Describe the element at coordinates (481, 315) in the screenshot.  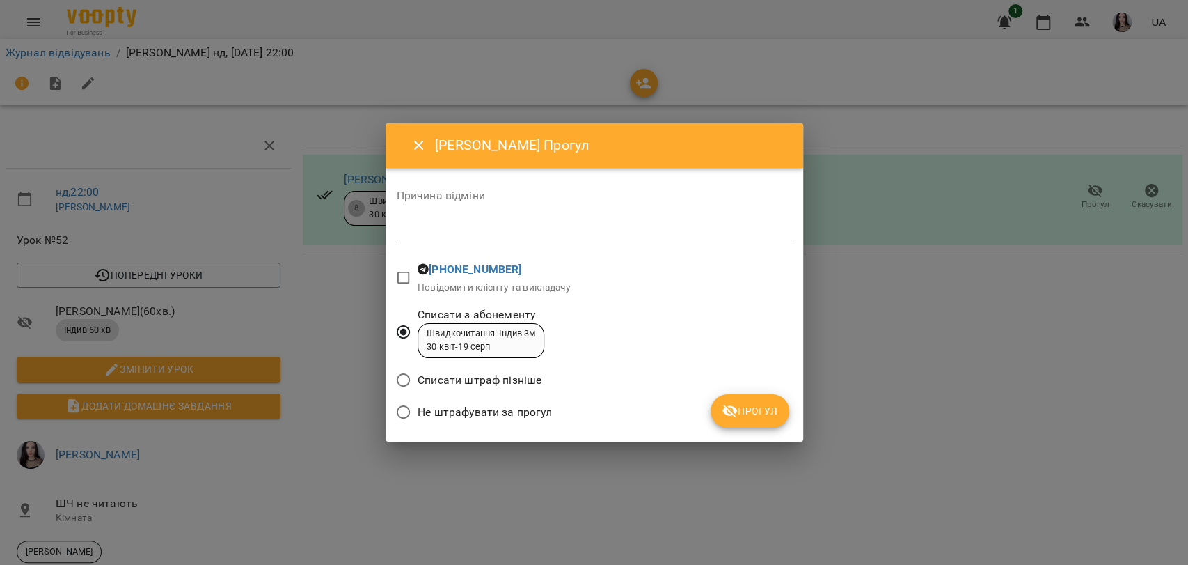
I see `span: Списати з абонементу` at that location.